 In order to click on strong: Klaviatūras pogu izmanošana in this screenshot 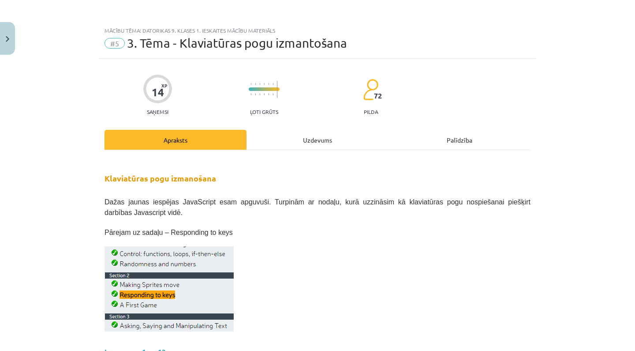, I will do `click(160, 178)`.